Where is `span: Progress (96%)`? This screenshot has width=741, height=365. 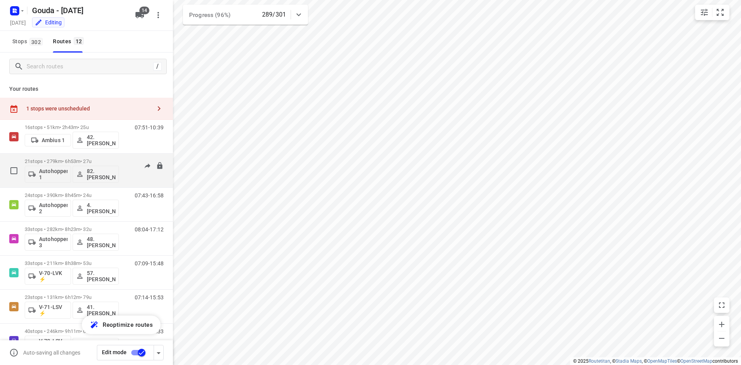
span: Progress (96%) is located at coordinates (210, 15).